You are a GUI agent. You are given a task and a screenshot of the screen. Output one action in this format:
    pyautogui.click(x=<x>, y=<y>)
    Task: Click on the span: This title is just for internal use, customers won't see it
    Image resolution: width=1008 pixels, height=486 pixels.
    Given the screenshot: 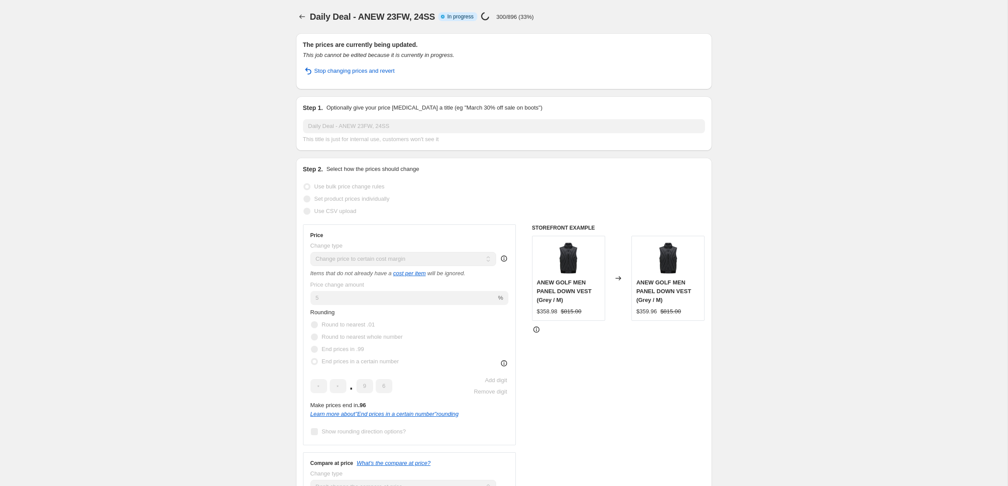 What is the action you would take?
    pyautogui.click(x=371, y=139)
    